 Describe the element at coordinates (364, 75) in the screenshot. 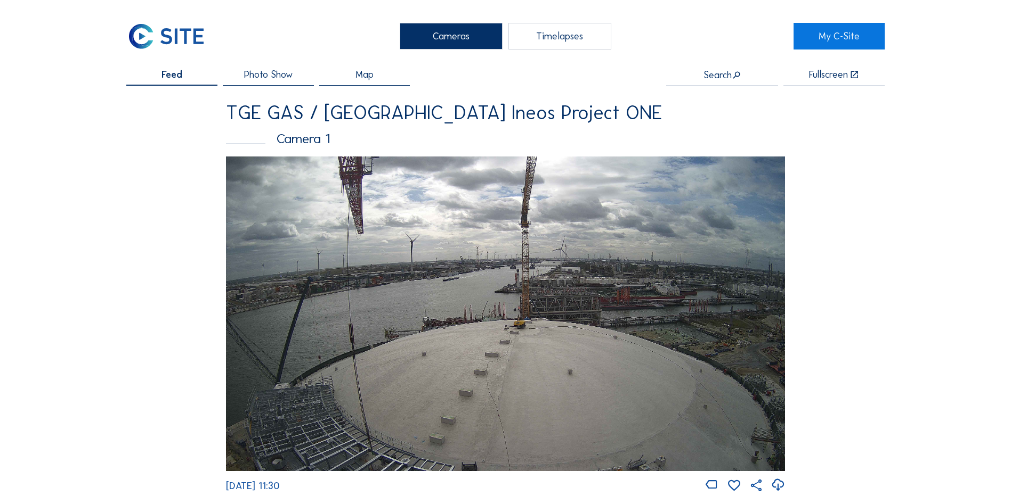

I see `span: Map` at that location.